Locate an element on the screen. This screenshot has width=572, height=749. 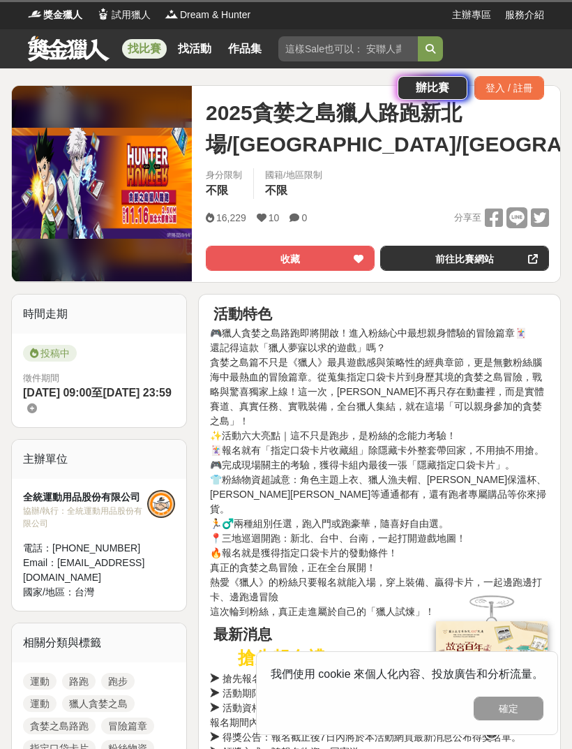
span: 10 is located at coordinates (274, 218).